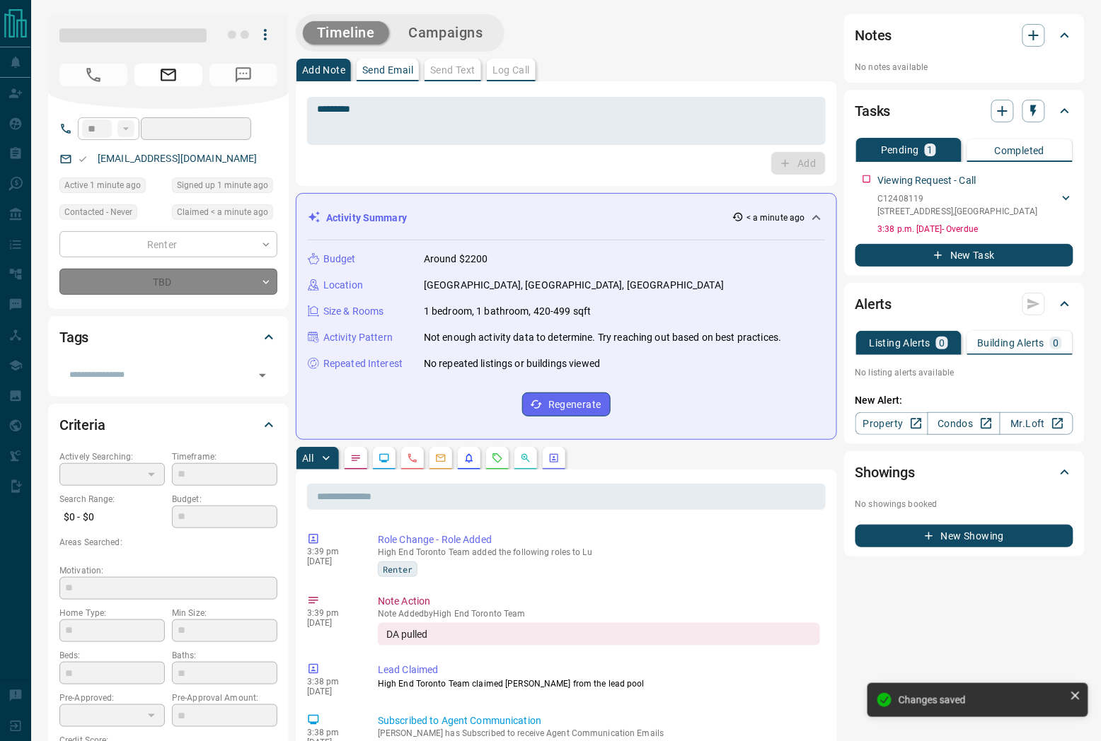 The image size is (1101, 741). What do you see at coordinates (874, 304) in the screenshot?
I see `h2: Alerts` at bounding box center [874, 304].